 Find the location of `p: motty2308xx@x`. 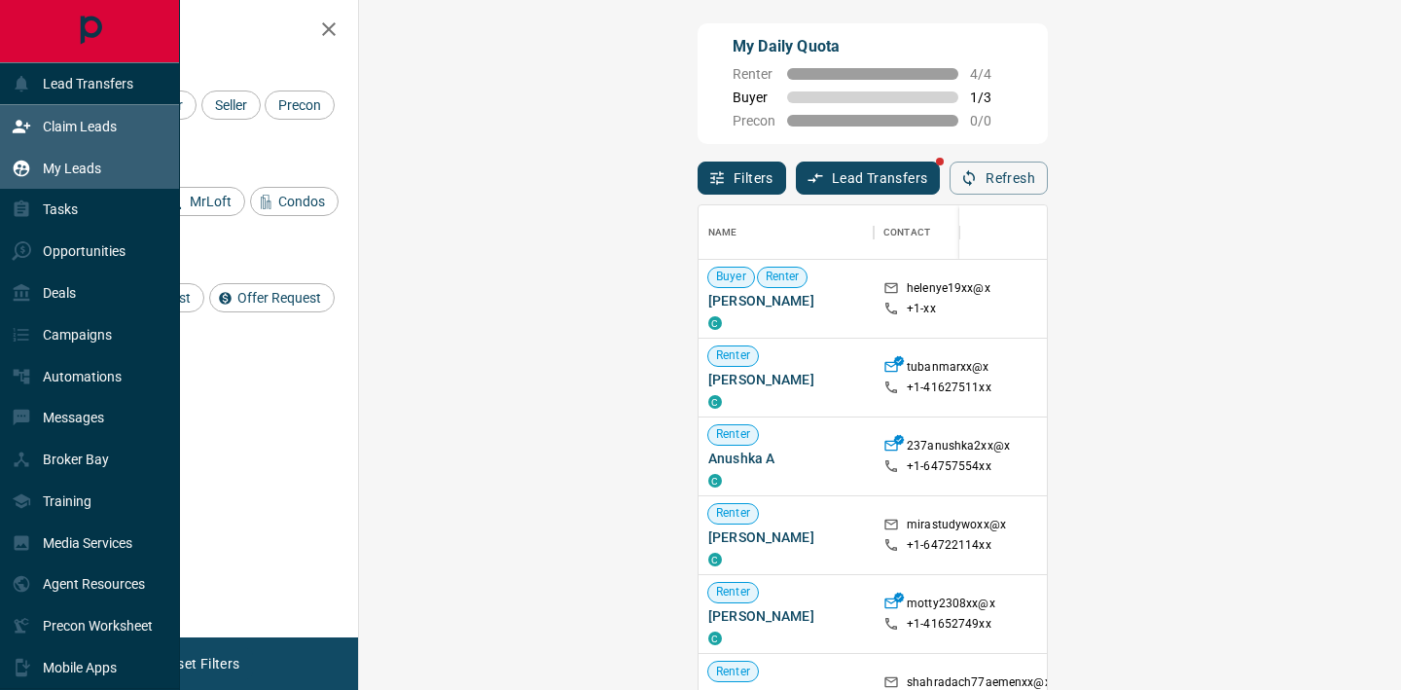

p: motty2308xx@x is located at coordinates (950, 605).